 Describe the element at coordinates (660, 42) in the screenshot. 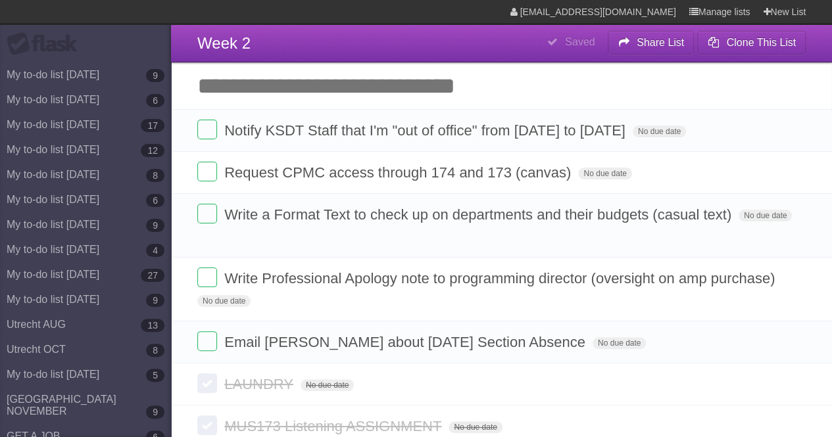

I see `b: Share List` at that location.